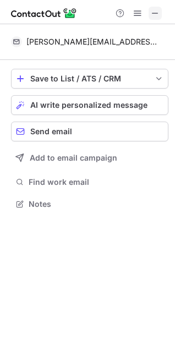 Image resolution: width=175 pixels, height=351 pixels. What do you see at coordinates (90, 79) in the screenshot?
I see `button: save-profile-one-click` at bounding box center [90, 79].